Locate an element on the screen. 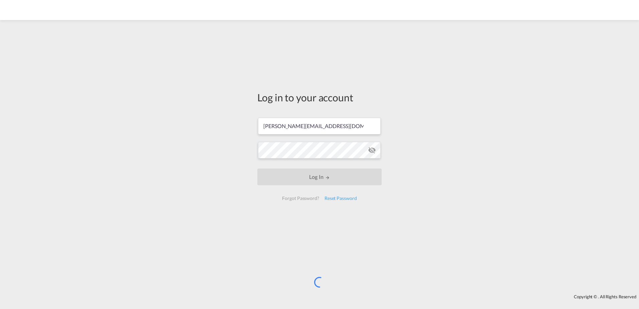 Image resolution: width=639 pixels, height=309 pixels. md-icon: icon-eye-off is located at coordinates (372, 150).